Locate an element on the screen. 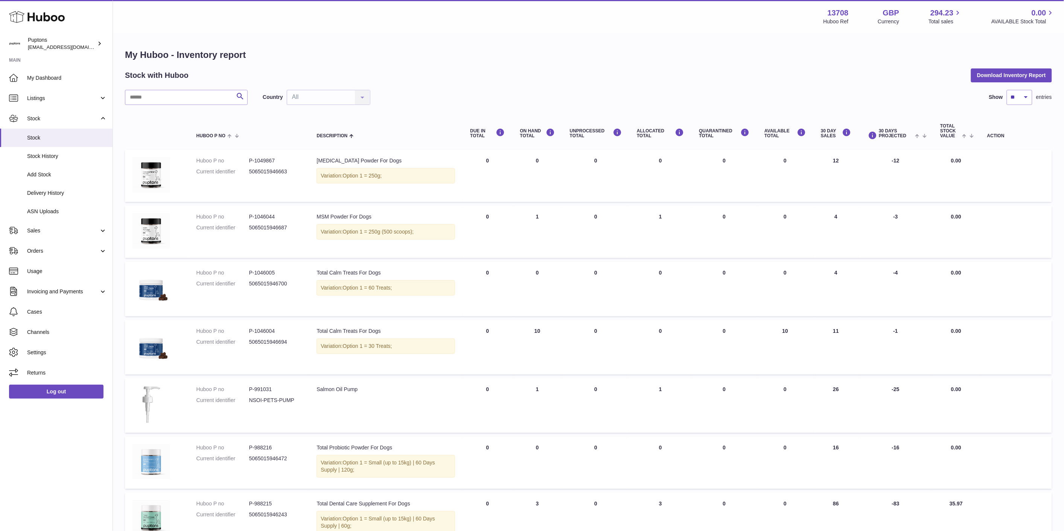  dd: NSOI-PETS-PUMP is located at coordinates (276, 400).